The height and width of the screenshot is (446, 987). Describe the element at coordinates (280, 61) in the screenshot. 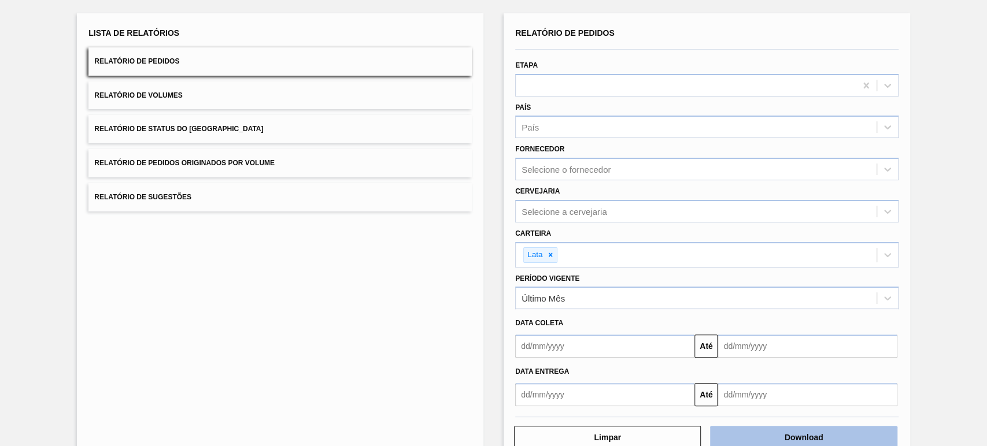

I see `button: Relatório de Pedidos` at that location.